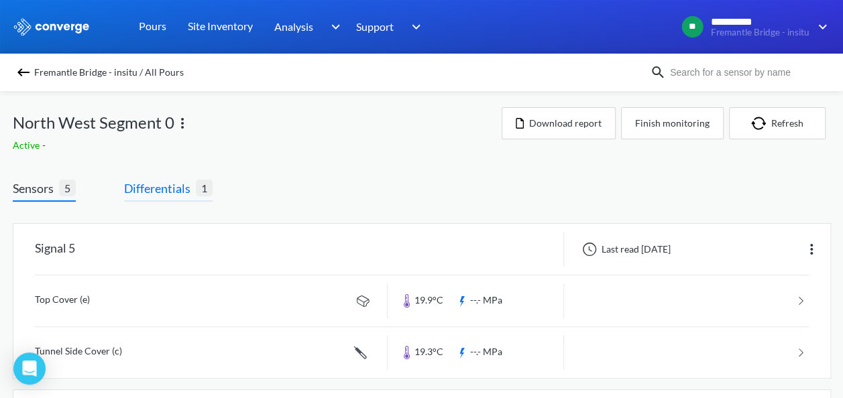 The width and height of the screenshot is (843, 398). What do you see at coordinates (52, 27) in the screenshot?
I see `img: logo_ewhite.svg` at bounding box center [52, 27].